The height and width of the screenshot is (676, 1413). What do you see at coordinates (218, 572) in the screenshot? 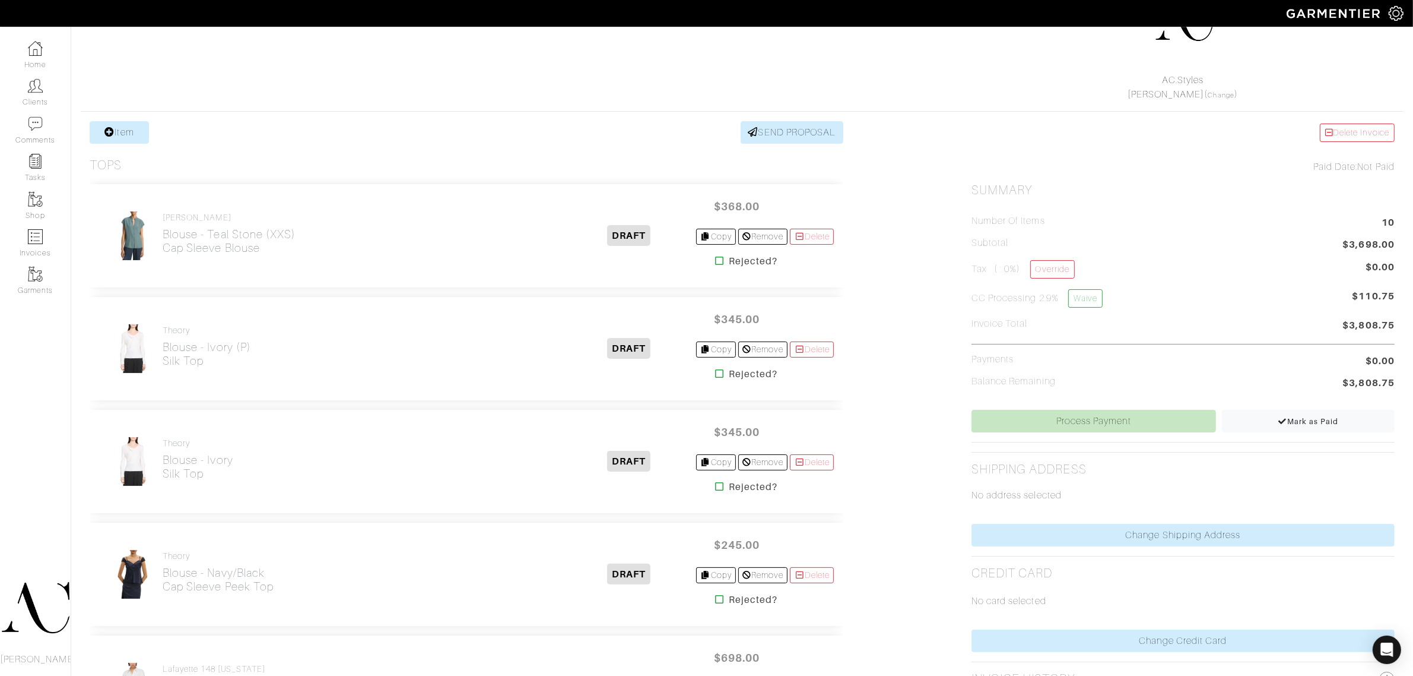
I see `a: Theory Blouse - Navy/BlackCap Sleeve Peek Top` at bounding box center [218, 572].